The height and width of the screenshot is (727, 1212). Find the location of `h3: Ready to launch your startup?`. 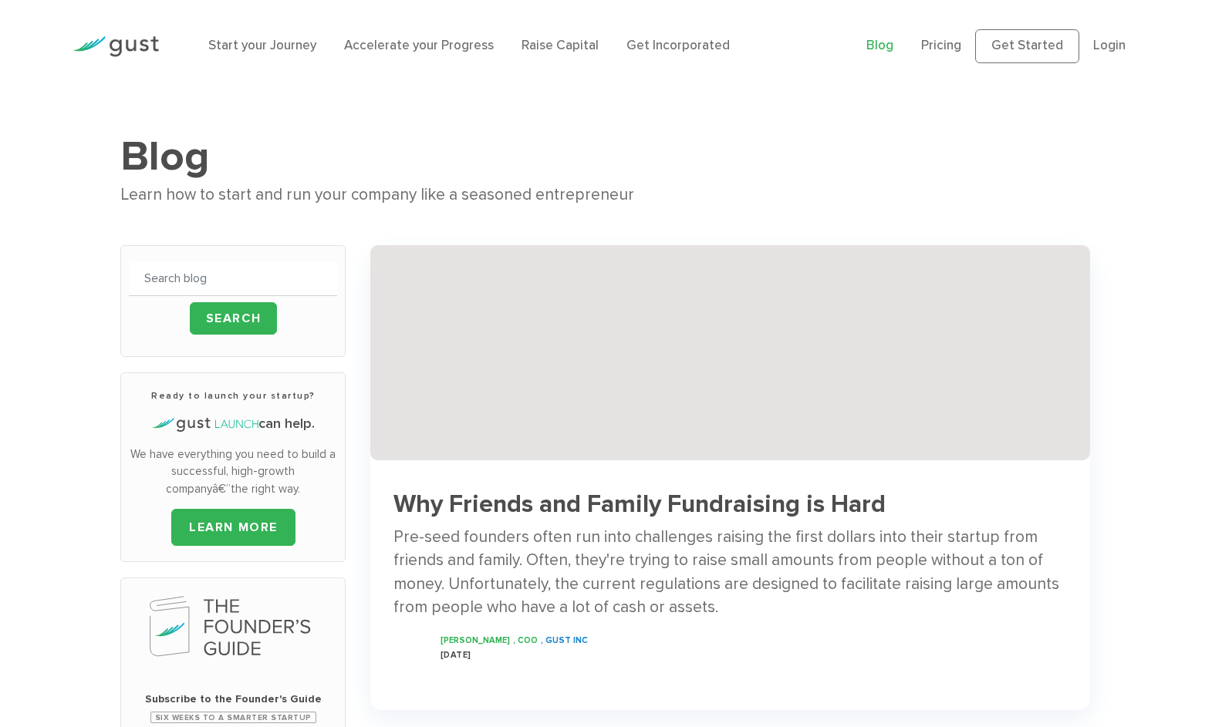

h3: Ready to launch your startup? is located at coordinates (233, 396).